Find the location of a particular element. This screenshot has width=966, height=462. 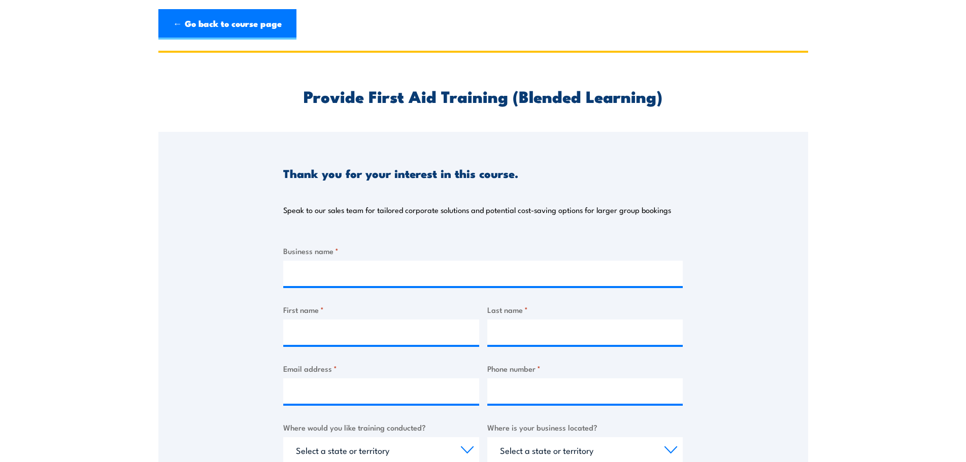

label: Email address is located at coordinates (381, 369).